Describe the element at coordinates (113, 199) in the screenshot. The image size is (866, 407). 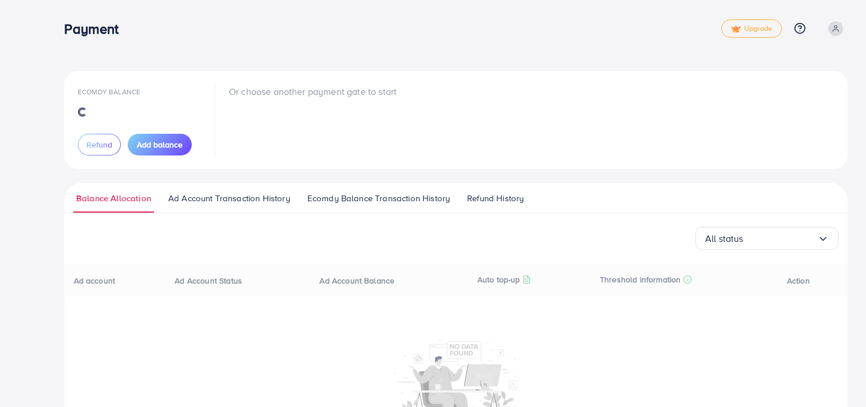
I see `span: Balance Allocation` at that location.